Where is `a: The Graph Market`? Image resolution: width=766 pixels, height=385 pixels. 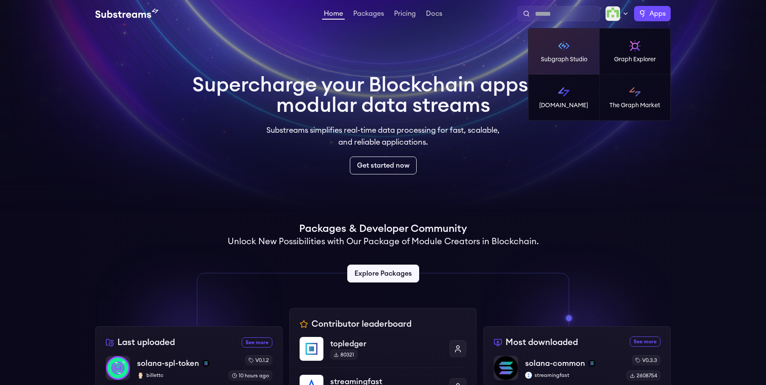 a: The Graph Market is located at coordinates (635, 97).